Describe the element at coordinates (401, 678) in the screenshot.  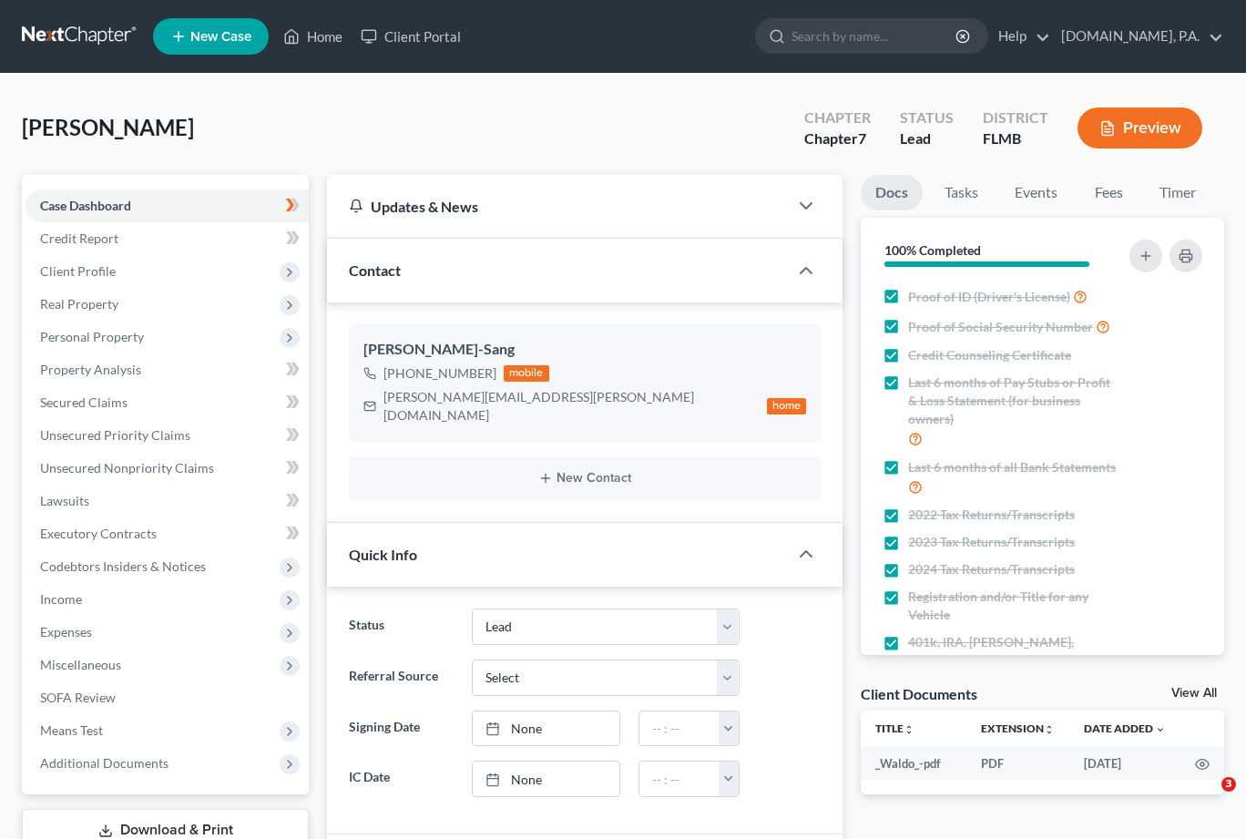
I see `label: Referral Source` at that location.